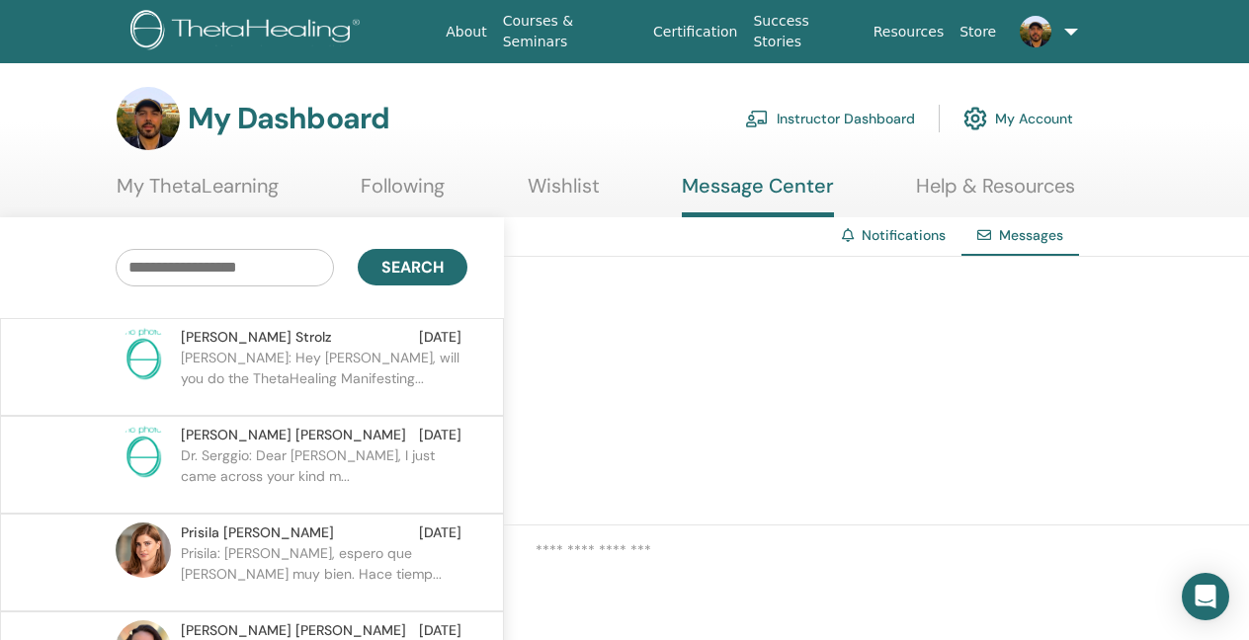 The height and width of the screenshot is (640, 1249). Describe the element at coordinates (289, 119) in the screenshot. I see `h3: My Dashboard` at that location.